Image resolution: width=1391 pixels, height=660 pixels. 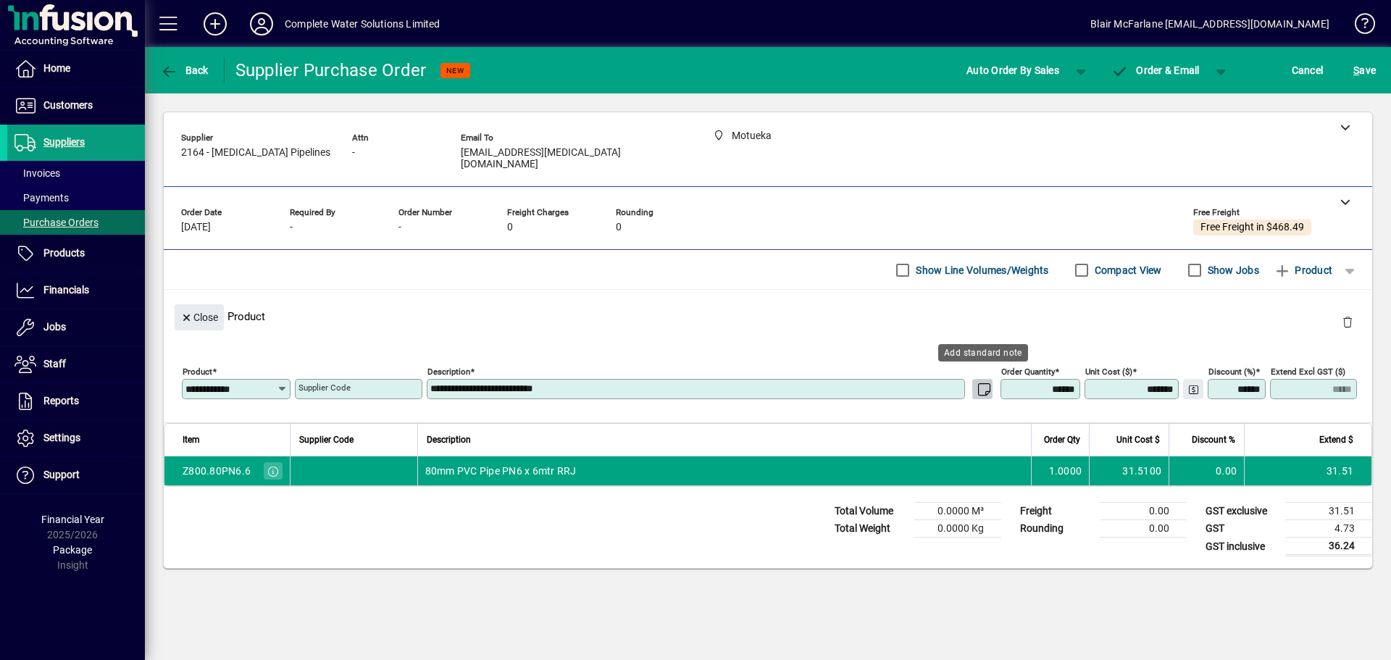 What do you see at coordinates (448, 372) in the screenshot?
I see `mat-label: Description` at bounding box center [448, 372].